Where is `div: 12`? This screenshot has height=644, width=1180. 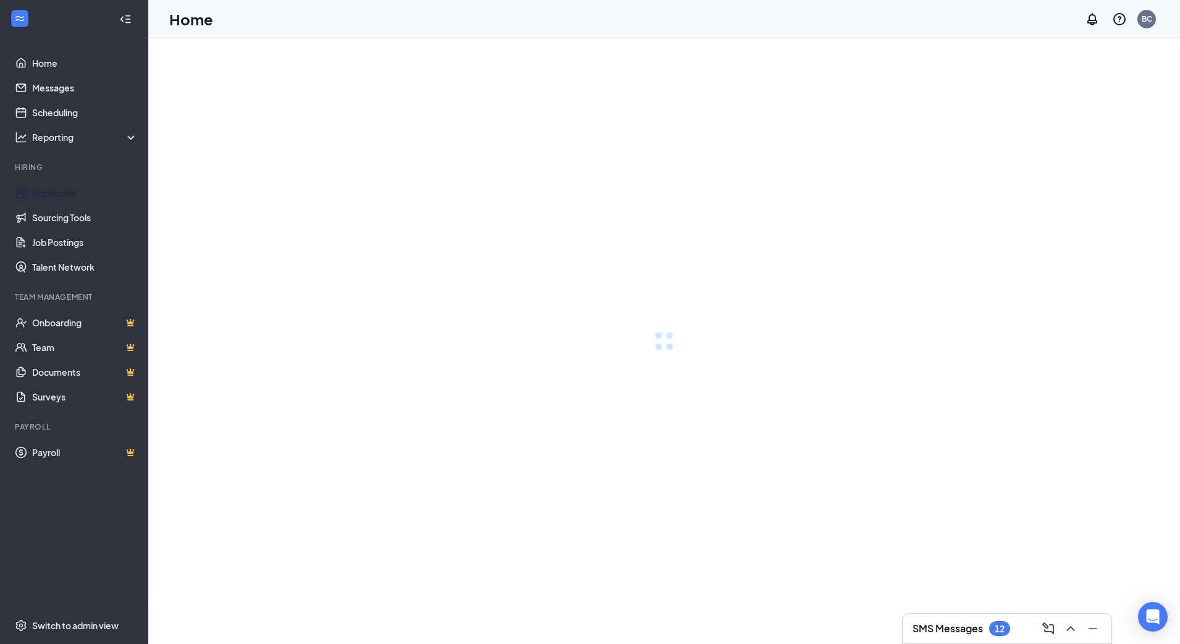
div: 12 is located at coordinates (1000, 628).